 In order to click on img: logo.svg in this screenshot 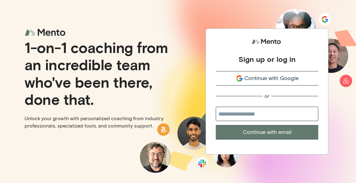, I will do `click(267, 42)`.